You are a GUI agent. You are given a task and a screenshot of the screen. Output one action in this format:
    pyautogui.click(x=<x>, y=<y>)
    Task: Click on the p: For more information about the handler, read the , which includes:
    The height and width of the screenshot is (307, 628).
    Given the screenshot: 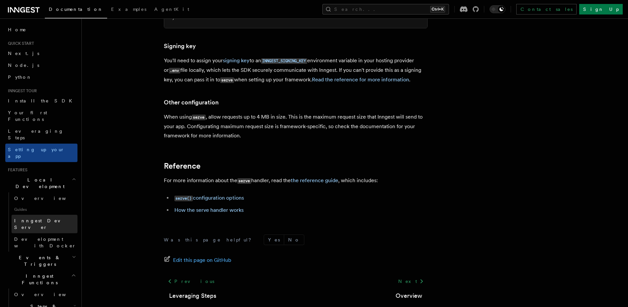 What is the action you would take?
    pyautogui.click(x=296, y=181)
    